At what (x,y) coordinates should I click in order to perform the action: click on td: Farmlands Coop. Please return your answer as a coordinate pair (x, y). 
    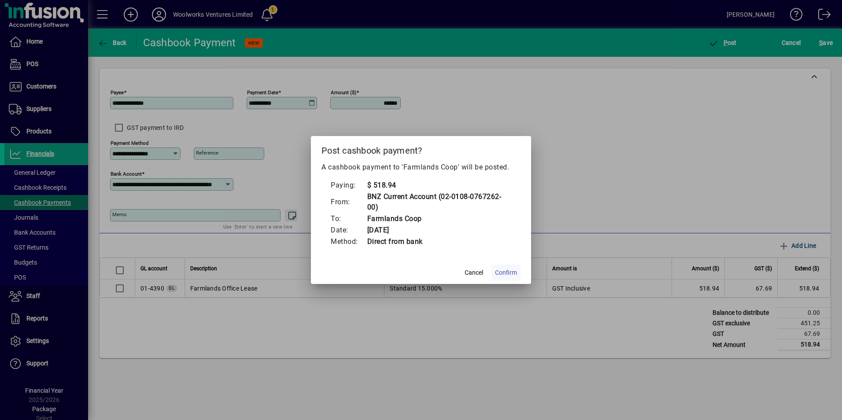
    Looking at the image, I should click on (440, 219).